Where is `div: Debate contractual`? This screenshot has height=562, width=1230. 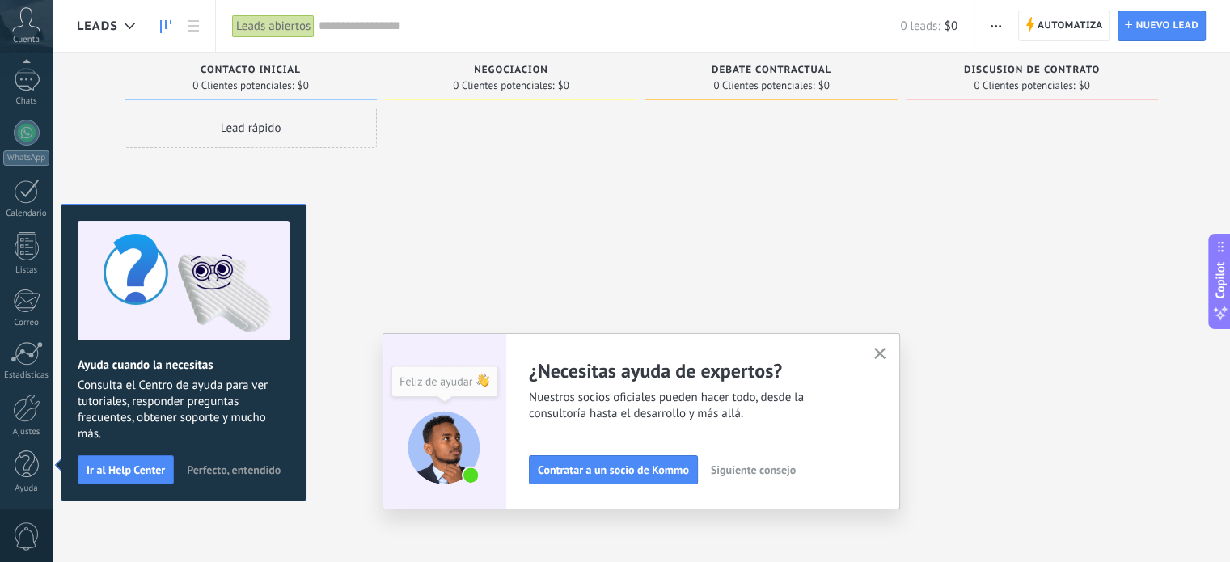 div: Debate contractual is located at coordinates (771, 71).